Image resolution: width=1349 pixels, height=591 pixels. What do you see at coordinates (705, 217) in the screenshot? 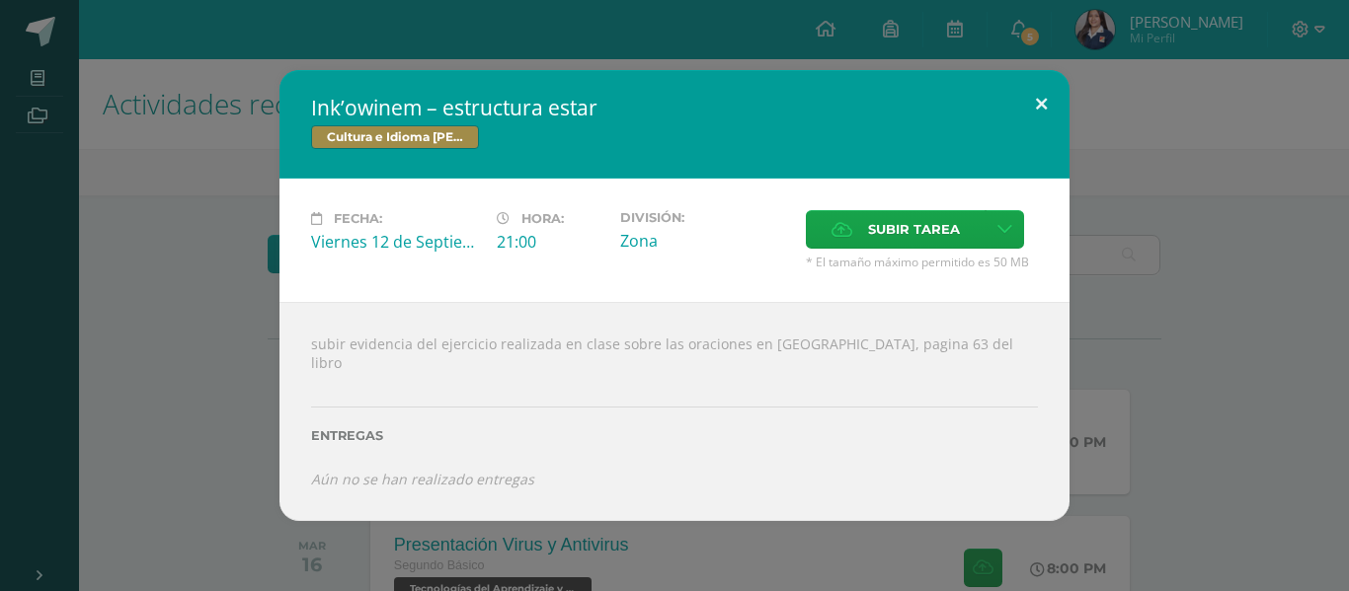
I see `label: División:` at bounding box center [705, 217].